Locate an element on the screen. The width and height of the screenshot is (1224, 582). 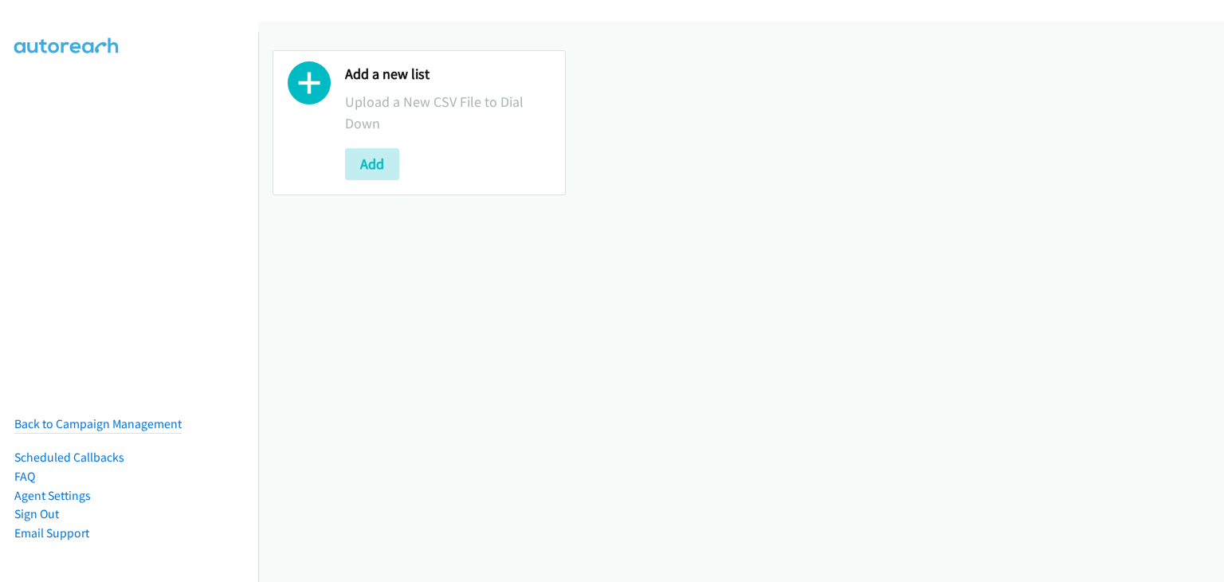
h2: Add a new list is located at coordinates (448, 74).